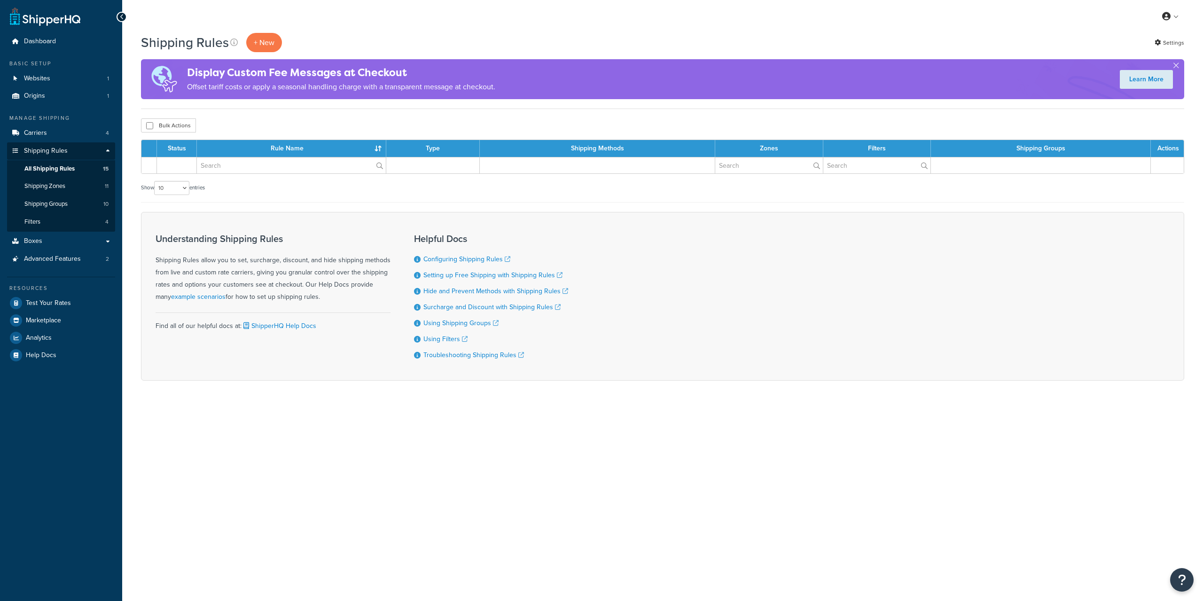  Describe the element at coordinates (61, 96) in the screenshot. I see `li: Origins` at that location.